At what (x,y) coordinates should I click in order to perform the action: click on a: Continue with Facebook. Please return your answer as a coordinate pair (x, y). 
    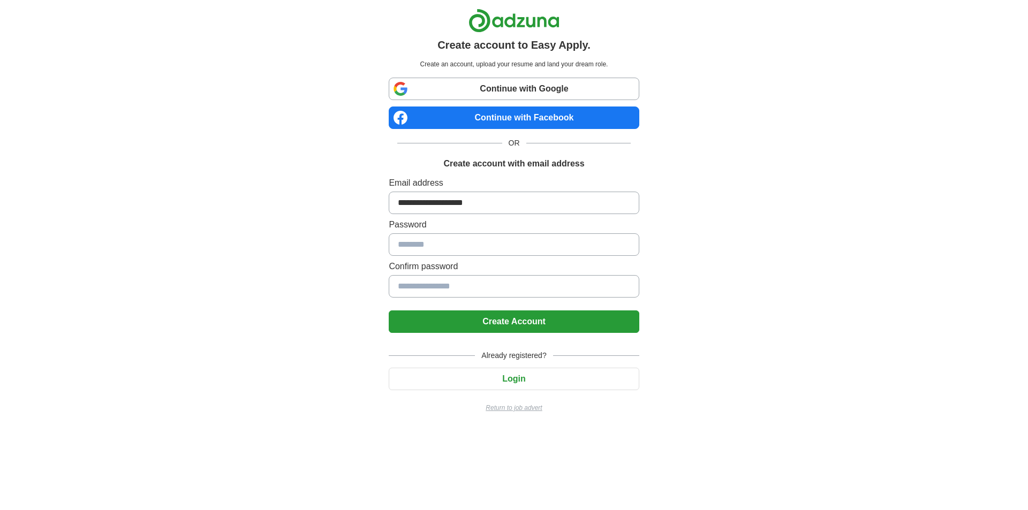
    Looking at the image, I should click on (513, 118).